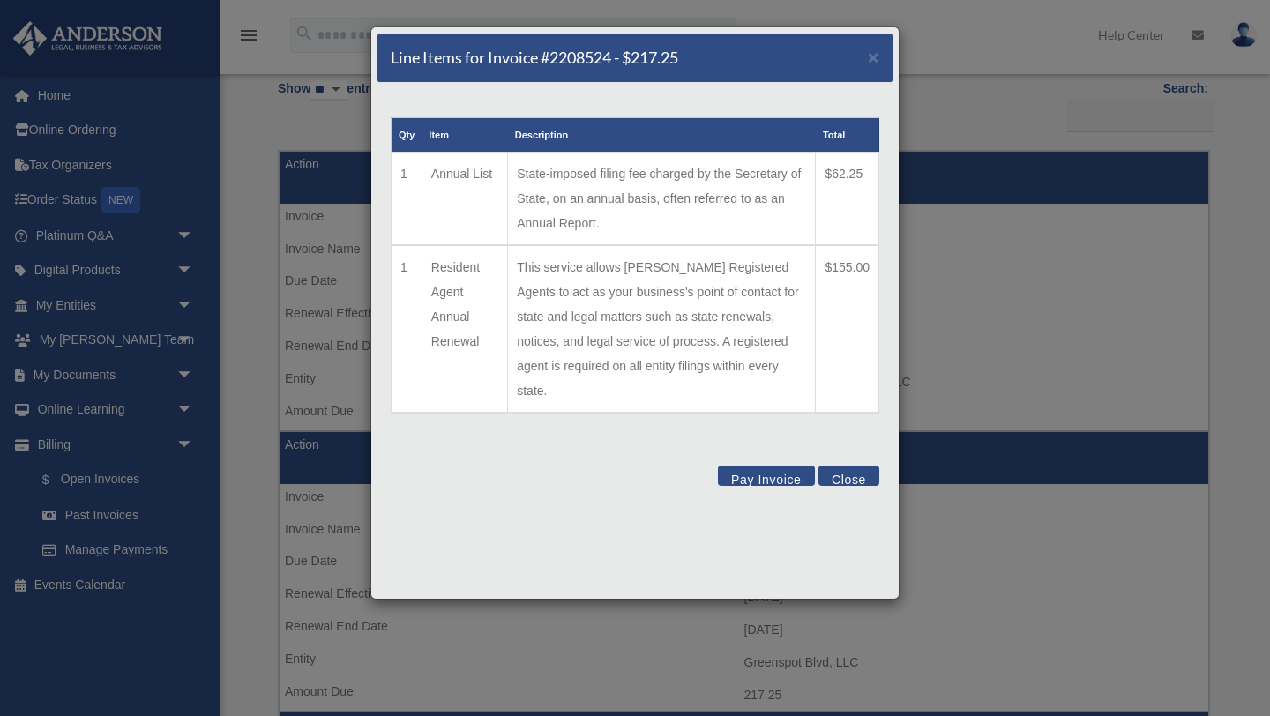  What do you see at coordinates (662, 199) in the screenshot?
I see `td: State-imposed filing fee charged by the Secretary of State, on an annual basis, often referred to...` at bounding box center [662, 199].